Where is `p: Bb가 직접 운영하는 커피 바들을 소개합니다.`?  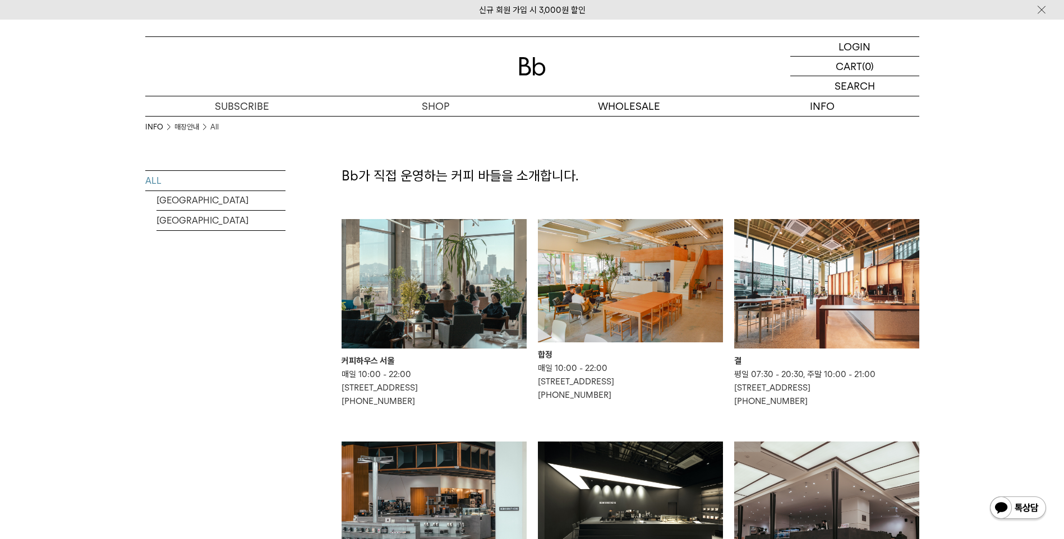
p: Bb가 직접 운영하는 커피 바들을 소개합니다. is located at coordinates (630, 176).